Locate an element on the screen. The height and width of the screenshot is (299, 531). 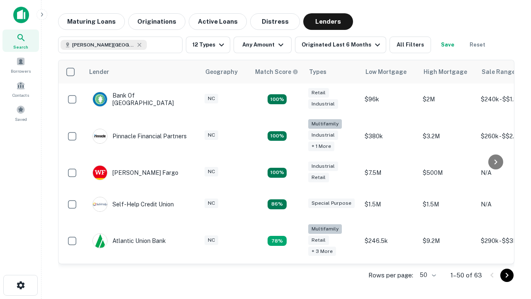
span: Search is located at coordinates (21, 47).